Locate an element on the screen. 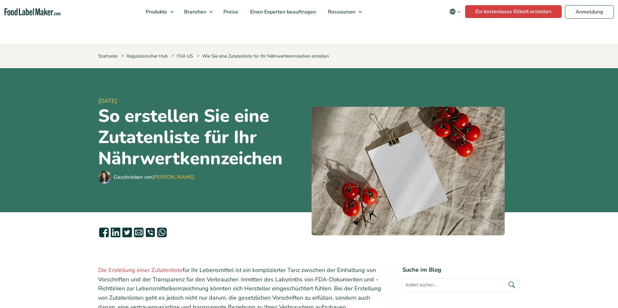 The width and height of the screenshot is (618, 308). input: Artikel suchen... is located at coordinates (461, 285).